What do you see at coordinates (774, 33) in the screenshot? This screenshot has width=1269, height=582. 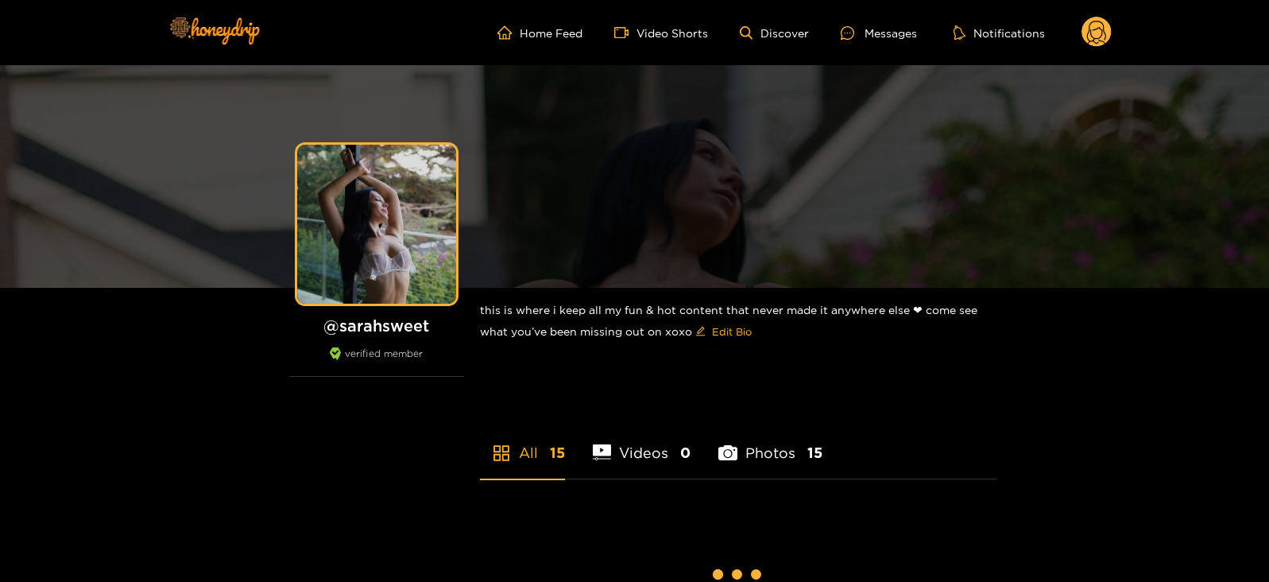 I see `a: Discover` at bounding box center [774, 33].